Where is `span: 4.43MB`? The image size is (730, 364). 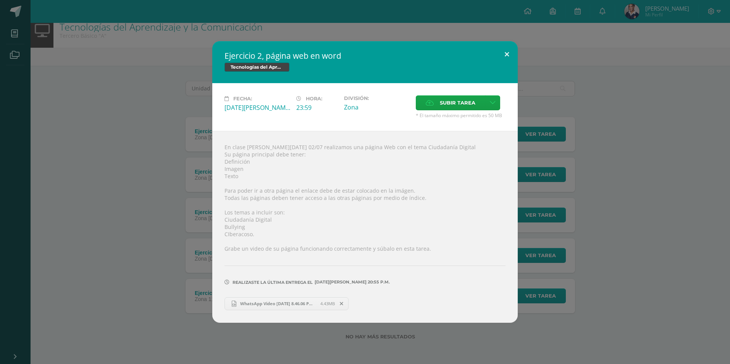 span: 4.43MB is located at coordinates (327, 303).